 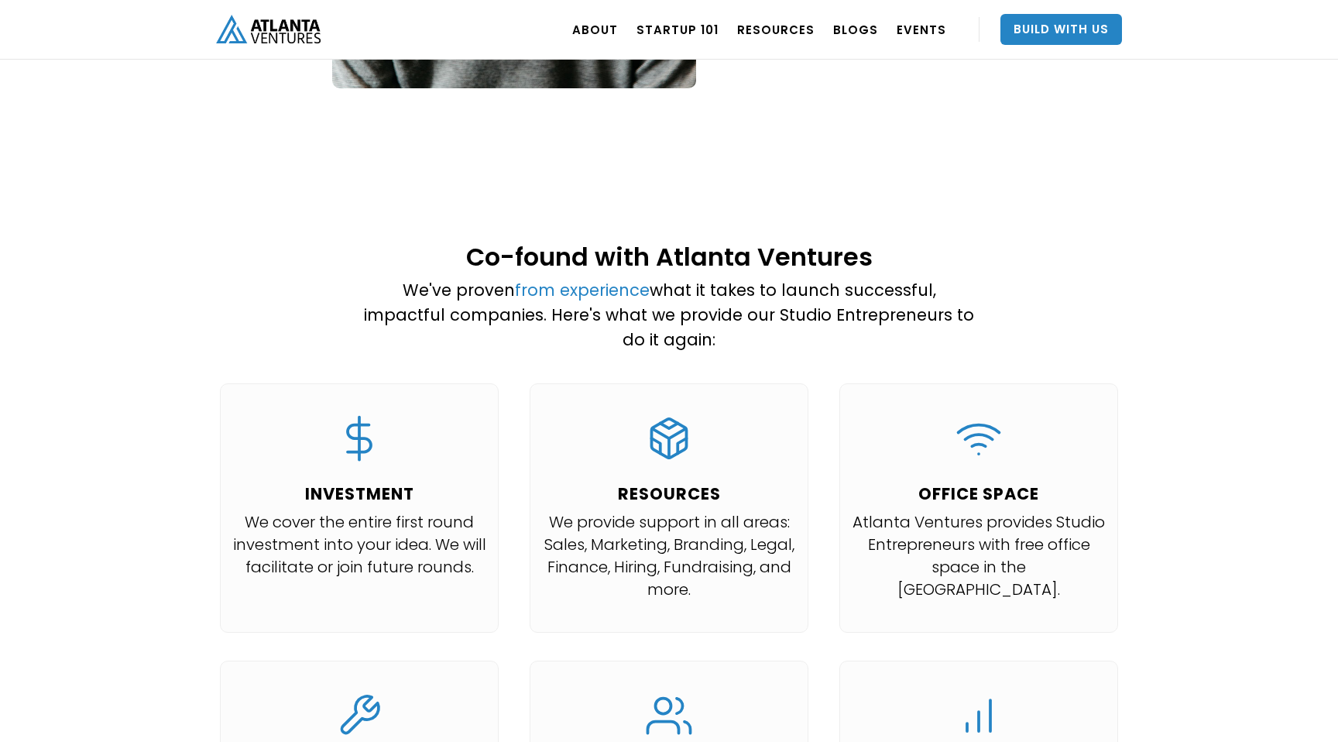 What do you see at coordinates (669, 556) in the screenshot?
I see `p: We provide support in all areas: Sales, Marketing, Branding, Legal, Finance, Hiring, Fundraising,...` at bounding box center [669, 556].